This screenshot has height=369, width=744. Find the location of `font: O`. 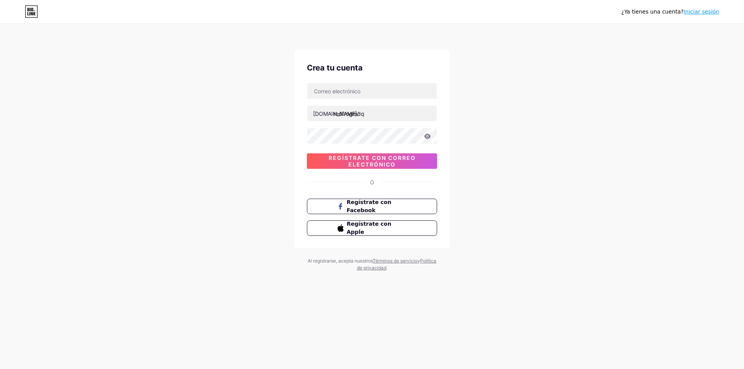

font: O is located at coordinates (372, 182).